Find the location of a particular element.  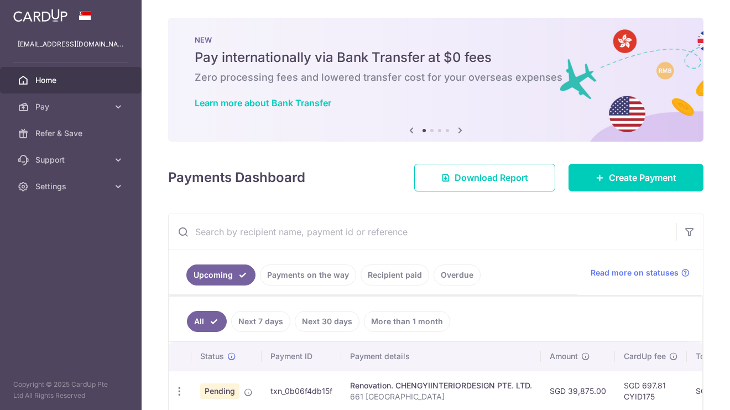

a: Payments on the way is located at coordinates (308, 275).